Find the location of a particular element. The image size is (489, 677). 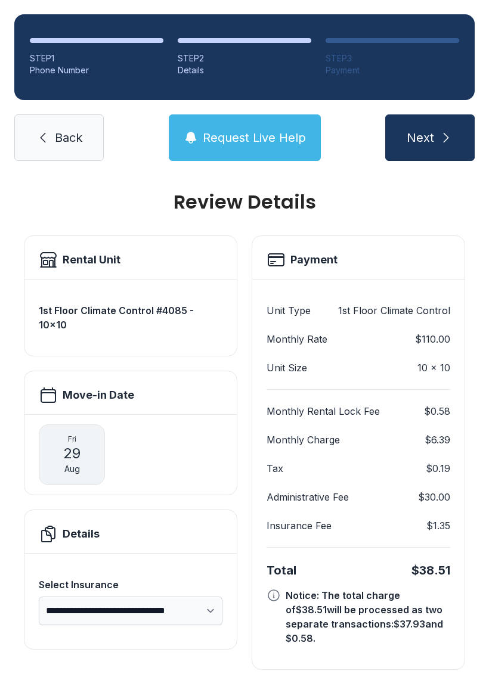

div: STEP 1 is located at coordinates (97, 58).